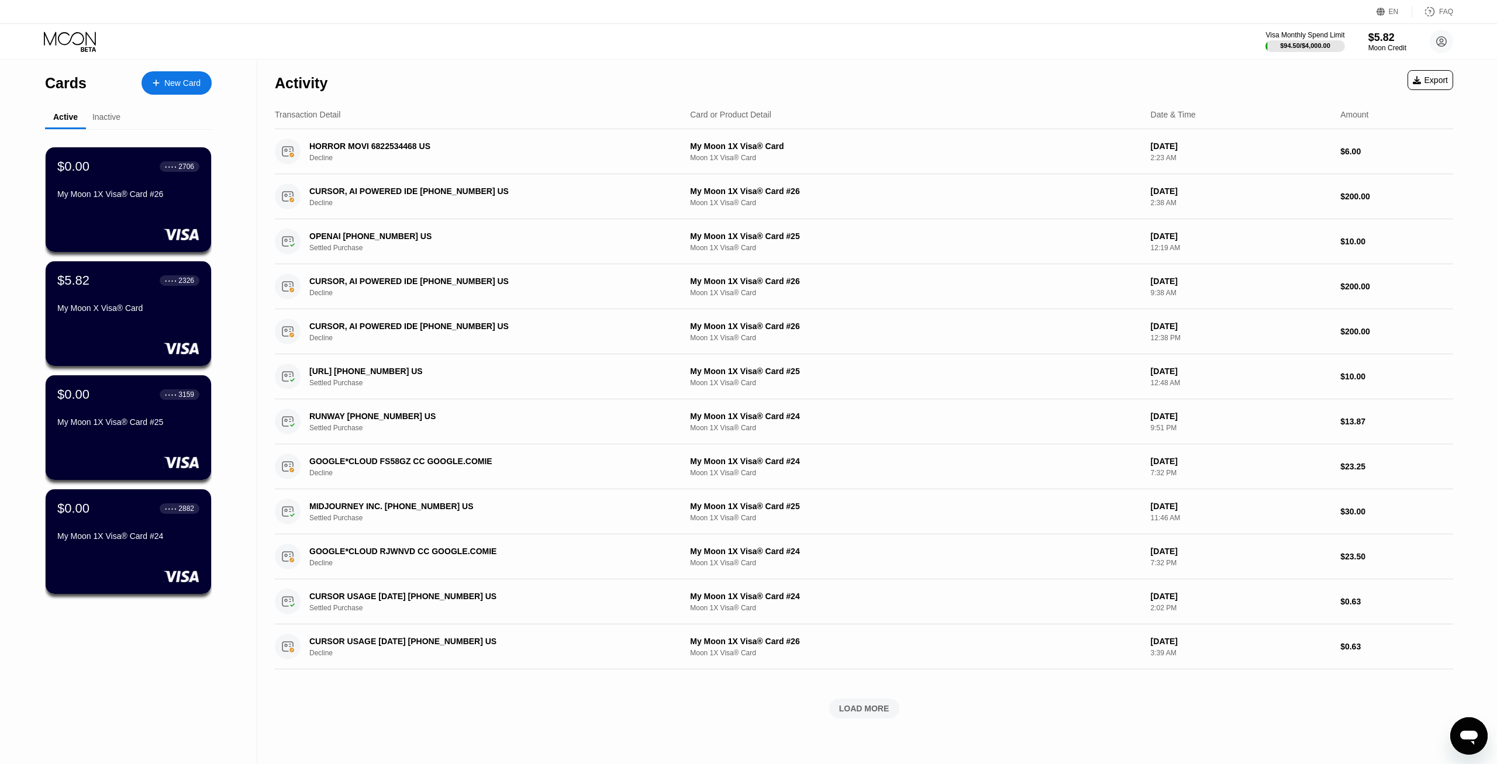 Image resolution: width=1497 pixels, height=764 pixels. Describe the element at coordinates (73, 395) in the screenshot. I see `div: $0.00` at that location.